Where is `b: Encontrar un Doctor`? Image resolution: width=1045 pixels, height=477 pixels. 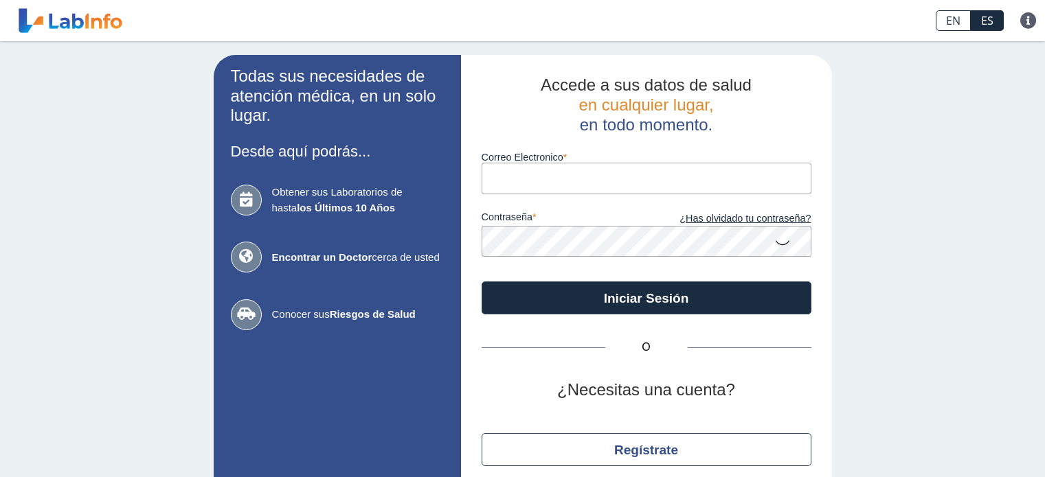 b: Encontrar un Doctor is located at coordinates (322, 257).